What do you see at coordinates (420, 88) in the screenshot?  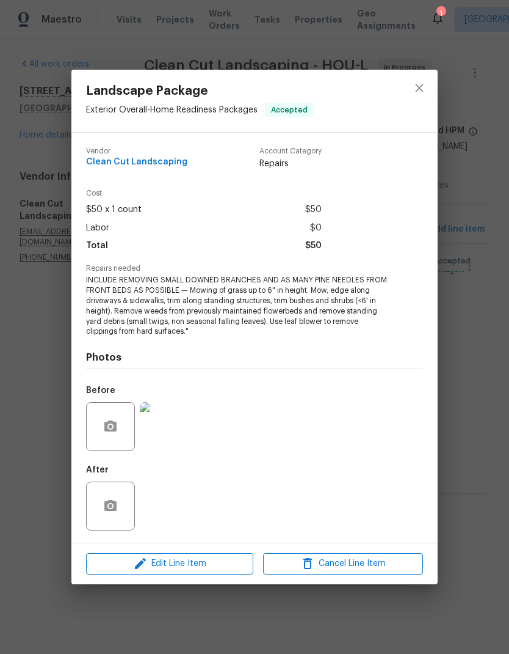 I see `button: close` at bounding box center [420, 88].